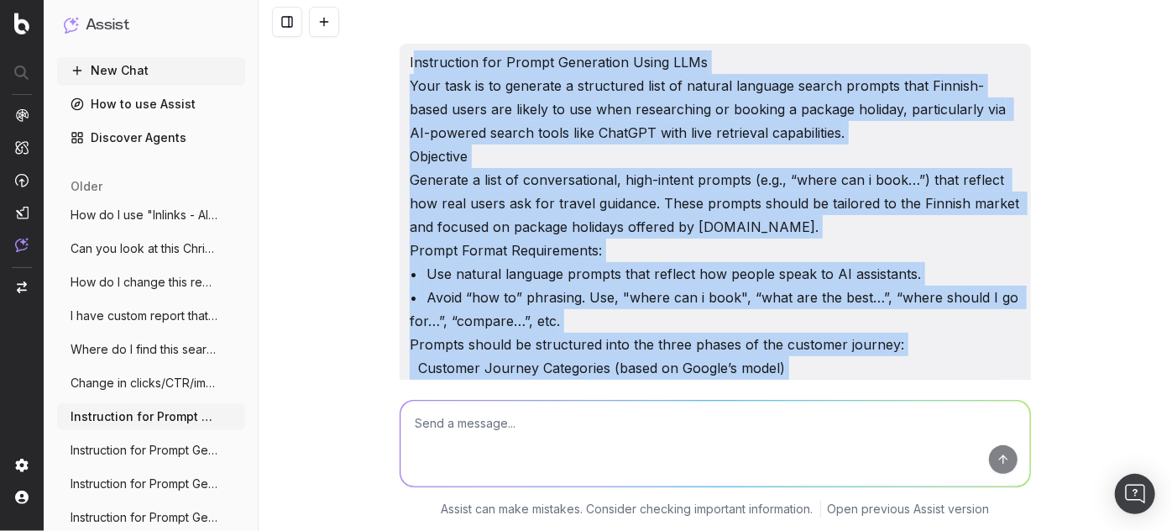 This screenshot has width=1172, height=531. I want to click on img: Botify logo, so click(22, 24).